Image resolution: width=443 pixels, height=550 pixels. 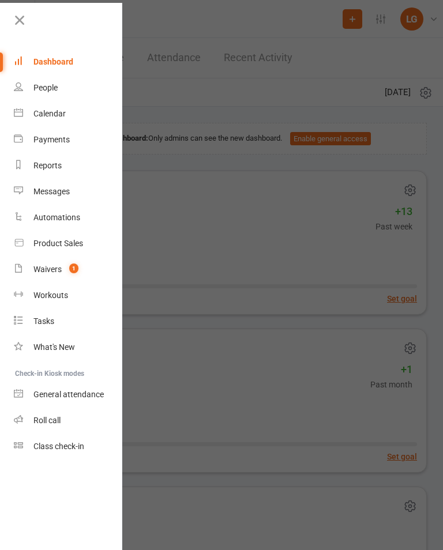 I want to click on a: What's New, so click(x=68, y=347).